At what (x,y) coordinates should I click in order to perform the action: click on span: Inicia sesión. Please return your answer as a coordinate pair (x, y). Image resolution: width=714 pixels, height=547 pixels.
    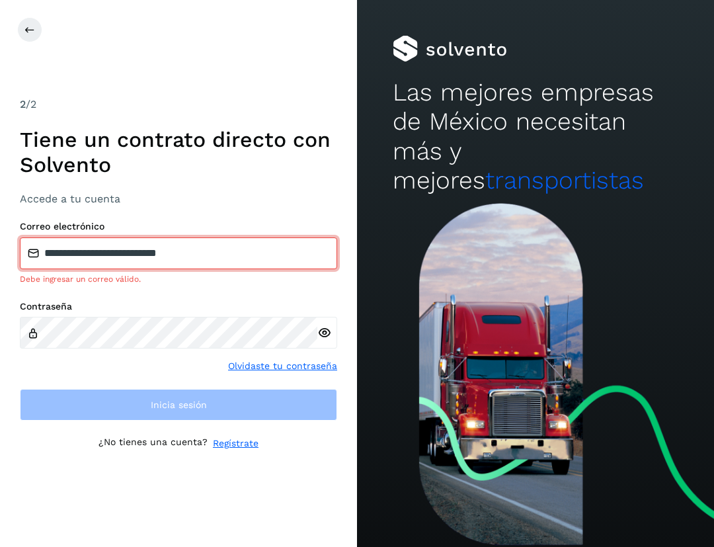
    Looking at the image, I should click on (179, 405).